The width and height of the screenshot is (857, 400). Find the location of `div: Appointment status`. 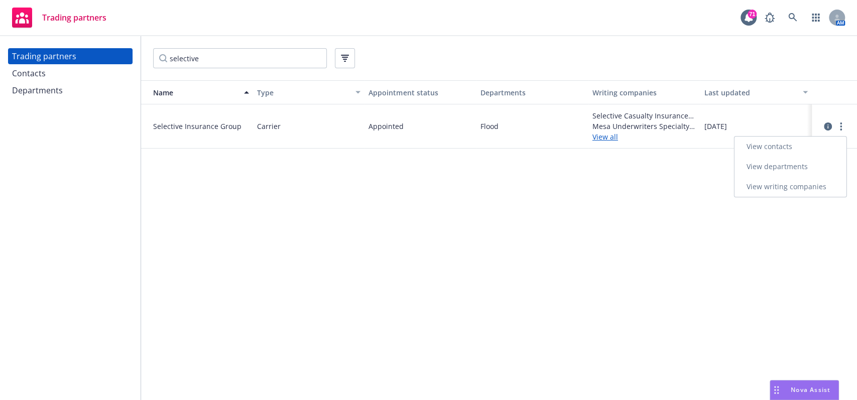

div: Appointment status is located at coordinates (420, 92).